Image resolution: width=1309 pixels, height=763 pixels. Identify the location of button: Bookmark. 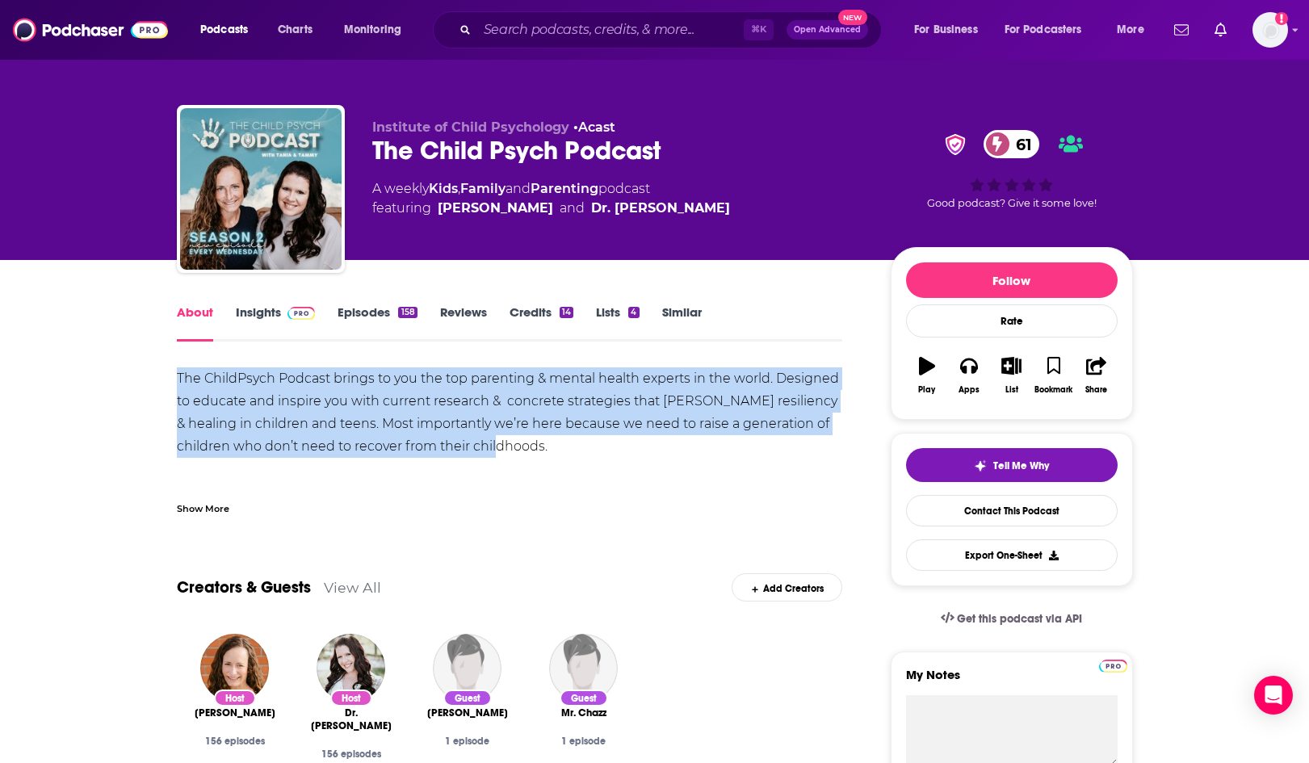
(1054, 375).